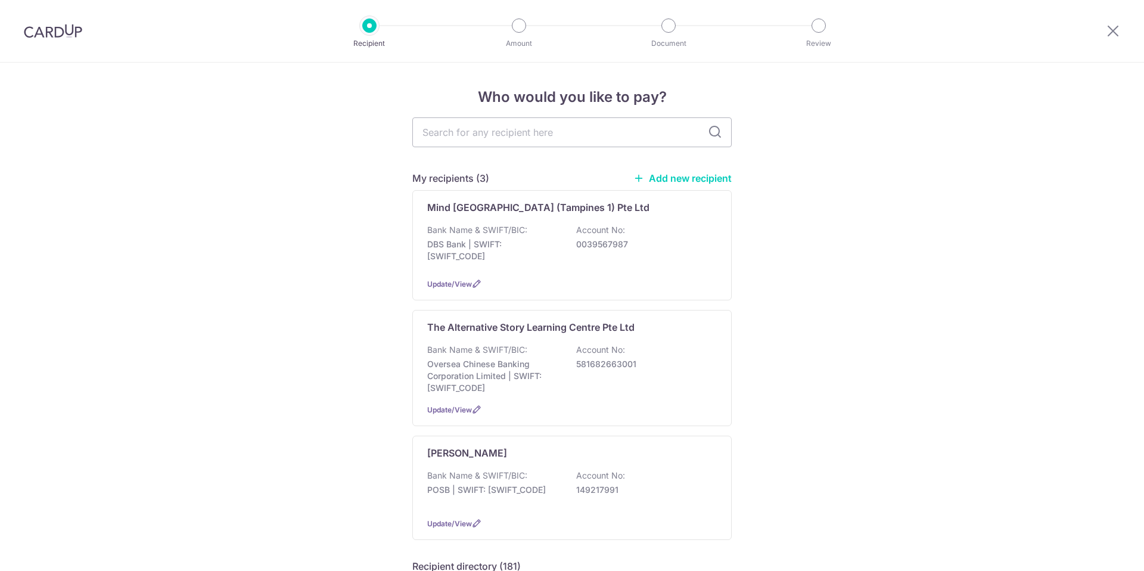 Image resolution: width=1144 pixels, height=571 pixels. What do you see at coordinates (369, 43) in the screenshot?
I see `p: Recipient` at bounding box center [369, 43].